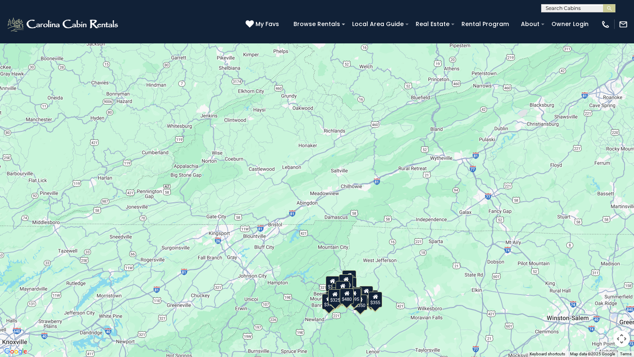  Describe the element at coordinates (623, 24) in the screenshot. I see `img: mail-regular-white.png` at that location.